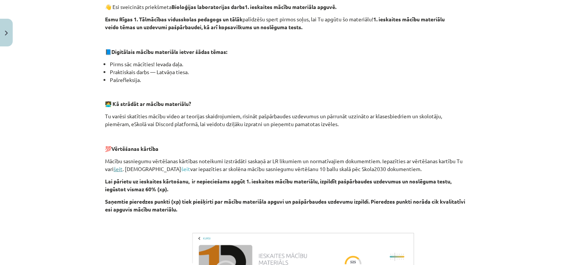  I want to click on strong: 1. ieskaites mācību materiāla apguvē., so click(290, 7).